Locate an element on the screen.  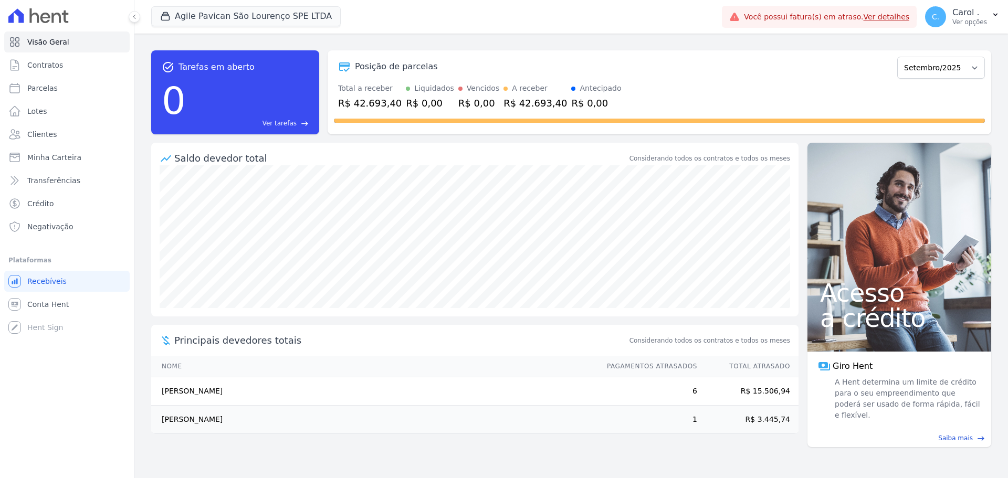
a: Negativação is located at coordinates (67, 227).